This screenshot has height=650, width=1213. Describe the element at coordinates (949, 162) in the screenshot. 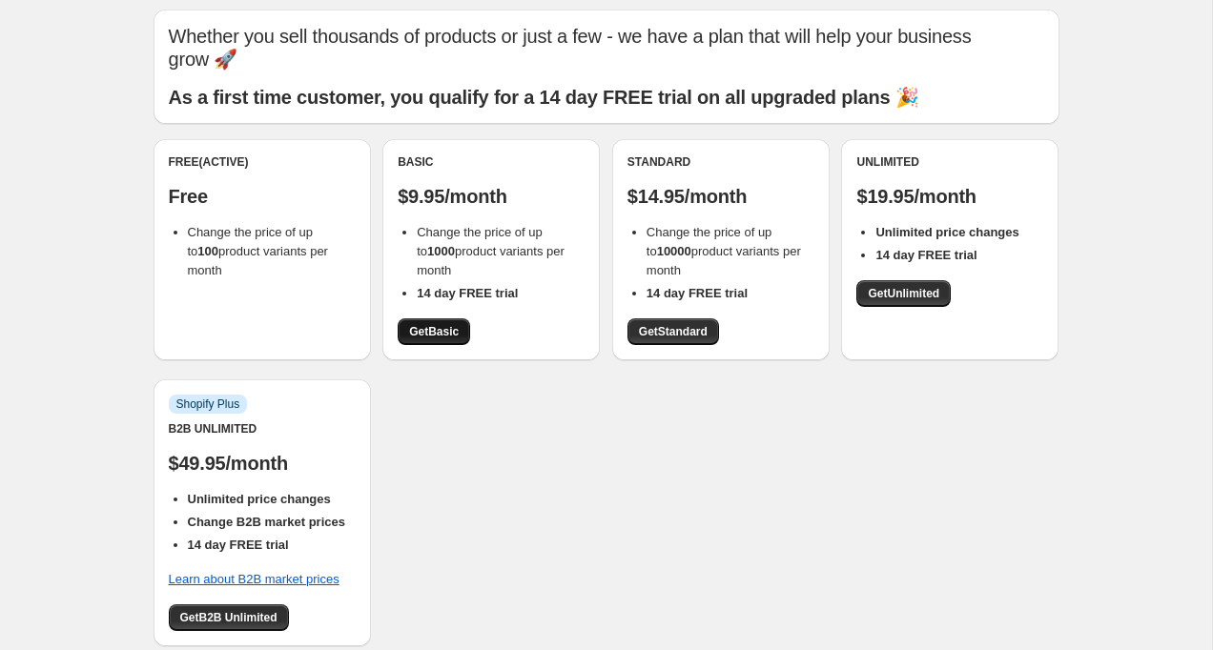

I see `div: Unlimited` at that location.